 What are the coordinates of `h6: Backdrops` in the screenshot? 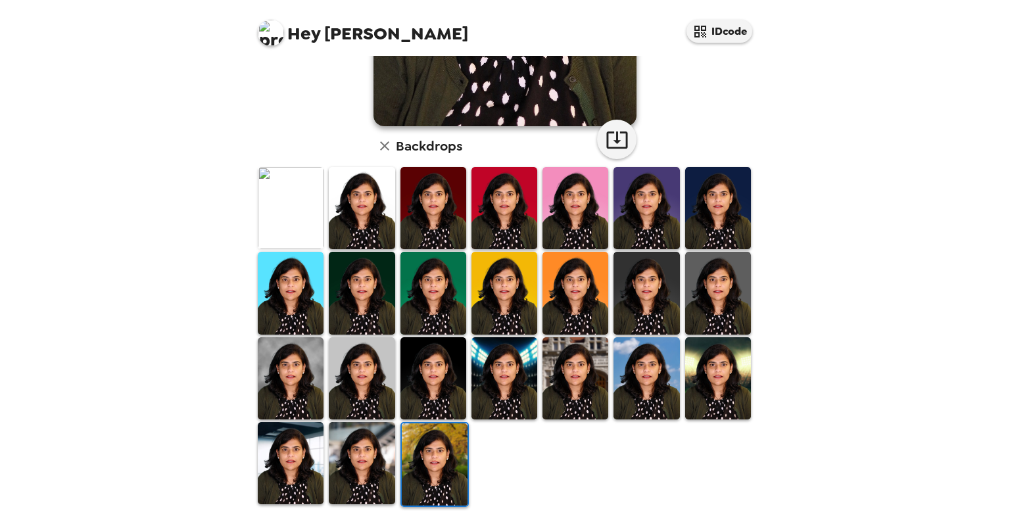 It's located at (429, 146).